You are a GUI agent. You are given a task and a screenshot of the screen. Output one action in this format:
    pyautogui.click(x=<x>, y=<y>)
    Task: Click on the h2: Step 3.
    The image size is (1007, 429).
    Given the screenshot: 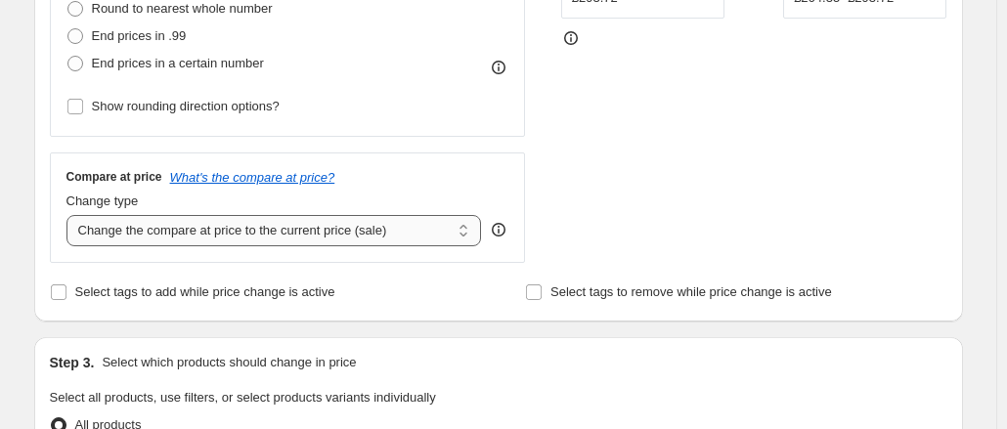 What is the action you would take?
    pyautogui.click(x=72, y=363)
    